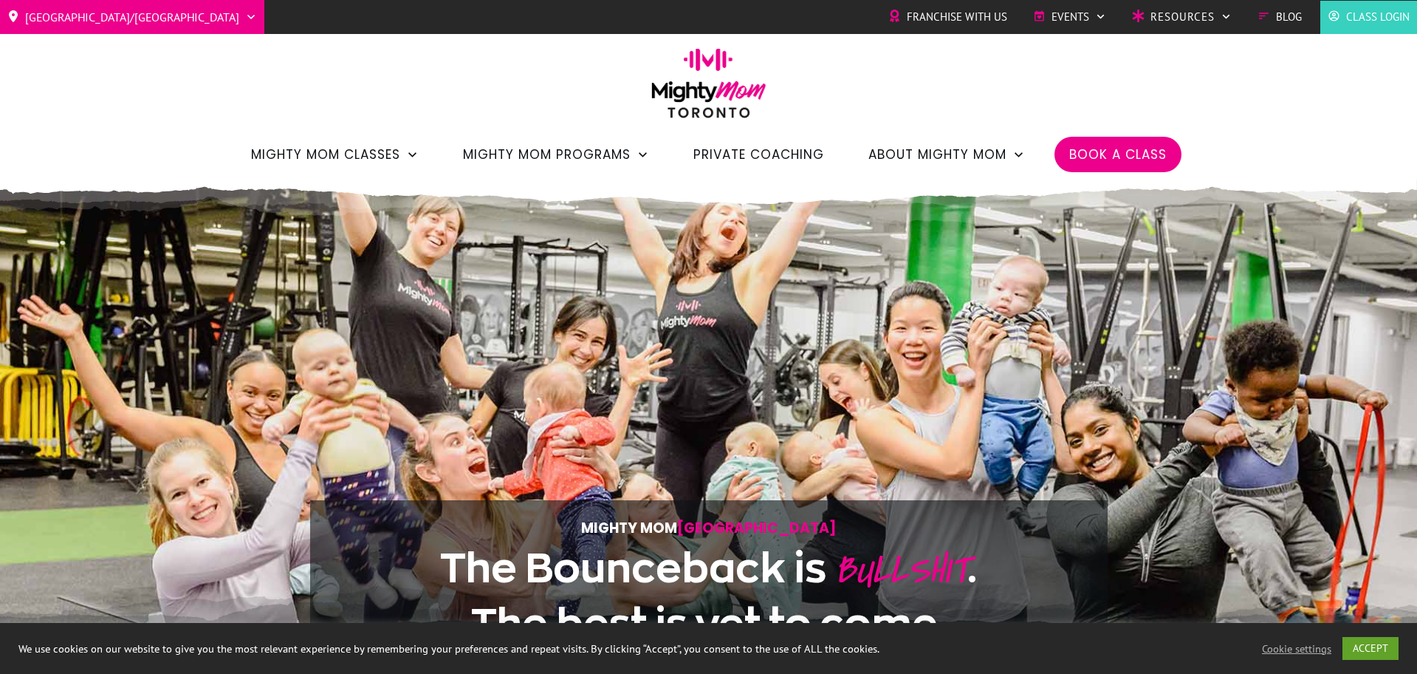  Describe the element at coordinates (947, 154) in the screenshot. I see `a: About Mighty Mom` at that location.